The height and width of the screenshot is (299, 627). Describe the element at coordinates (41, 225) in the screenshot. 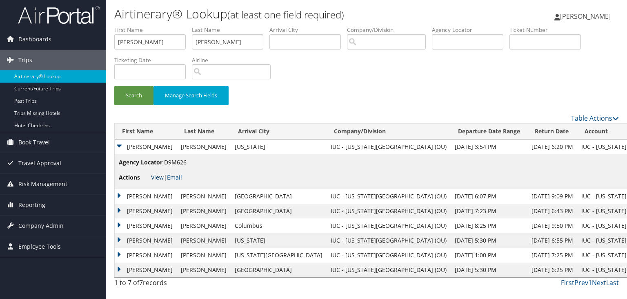

I see `span: Company Admin` at that location.